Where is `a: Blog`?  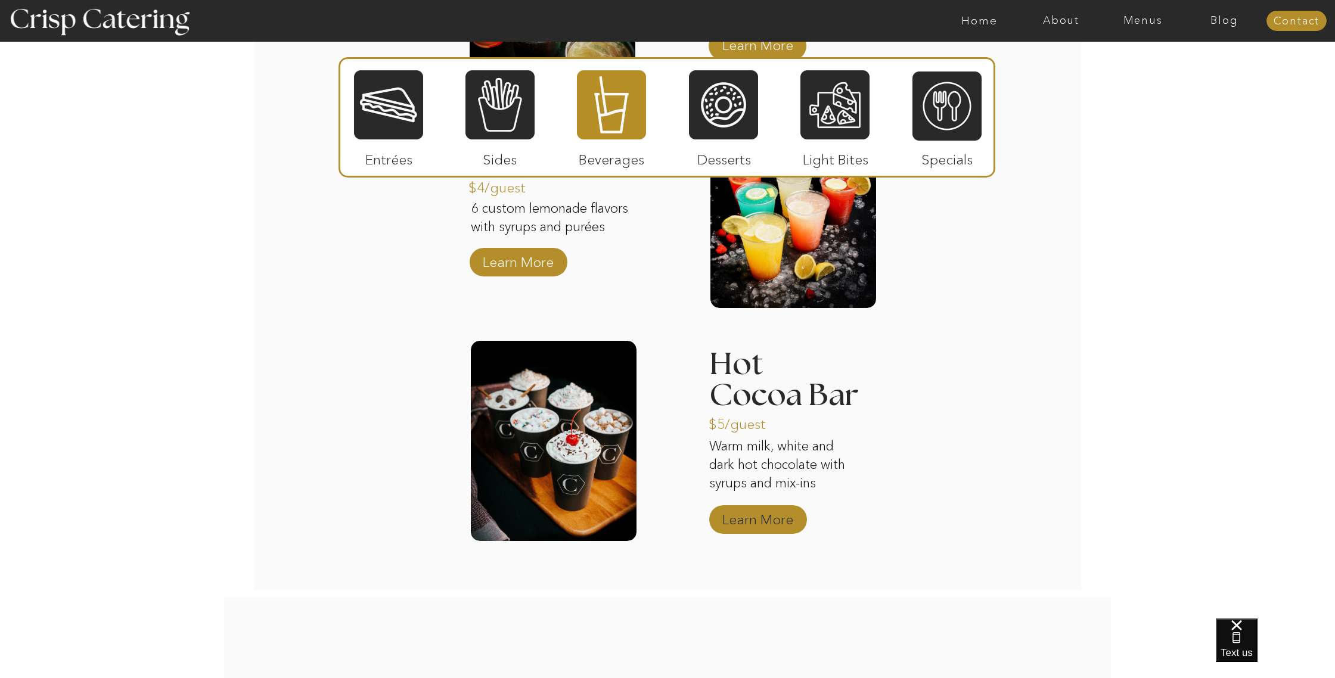 a: Blog is located at coordinates (1224, 21).